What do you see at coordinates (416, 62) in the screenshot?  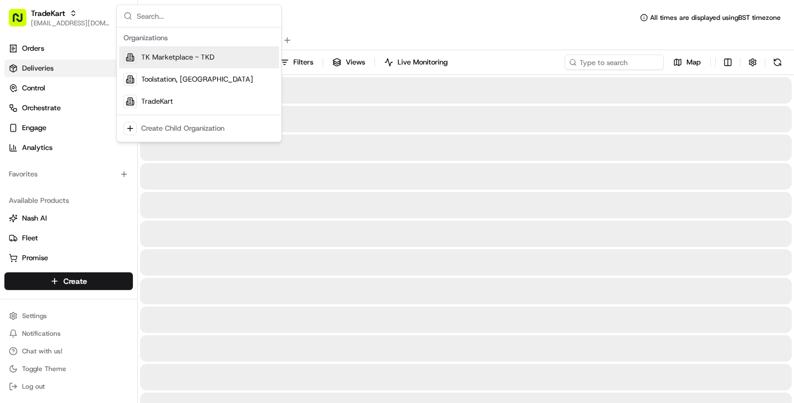 I see `button: Live Monitoring` at bounding box center [416, 62].